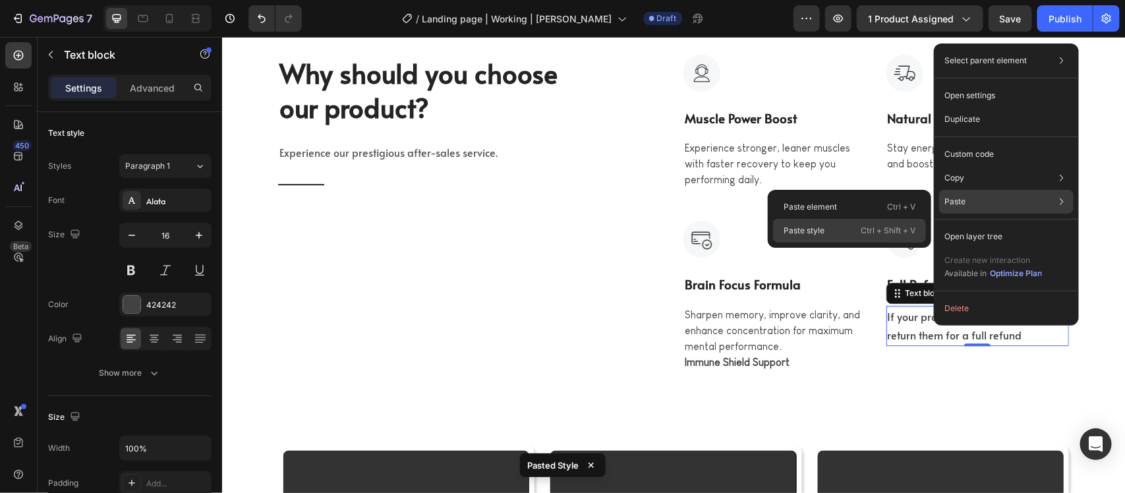 This screenshot has width=1125, height=493. I want to click on button: Paragraph 1, so click(165, 166).